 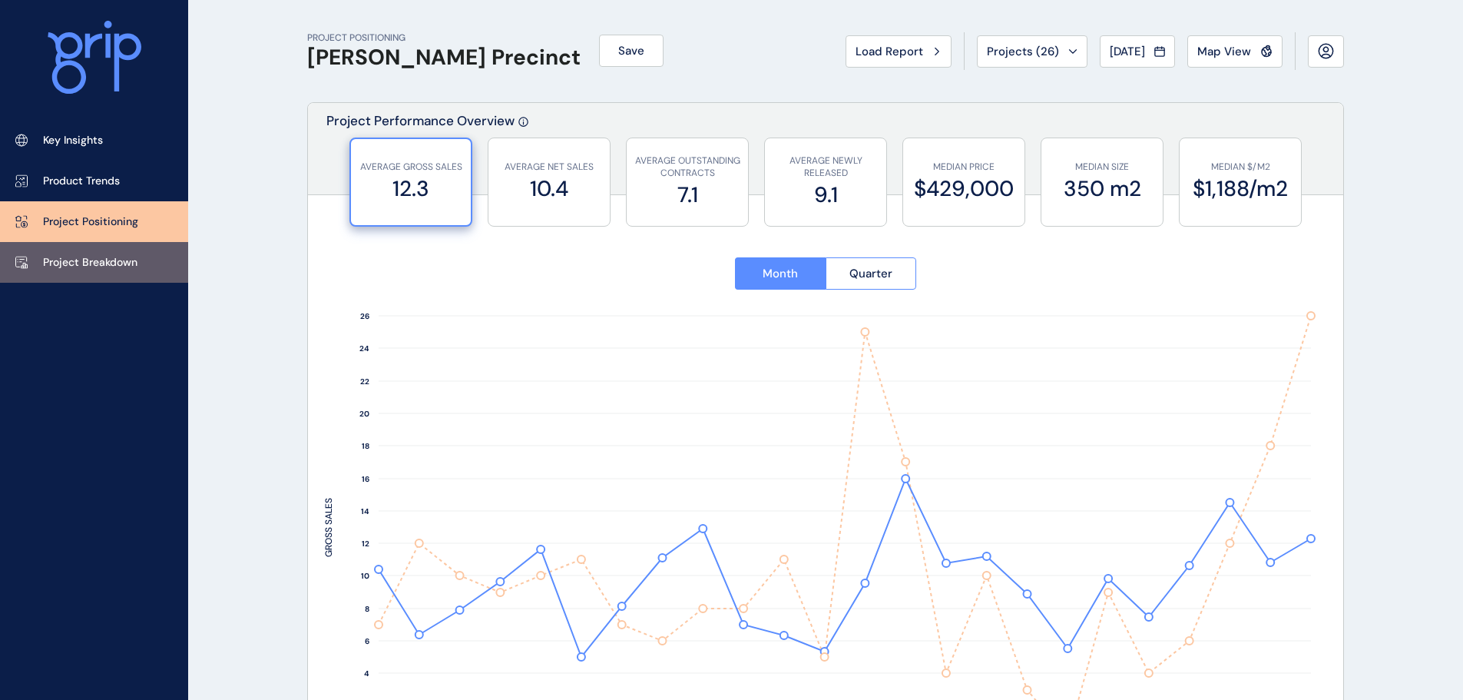 I want to click on button: Map View, so click(x=1235, y=51).